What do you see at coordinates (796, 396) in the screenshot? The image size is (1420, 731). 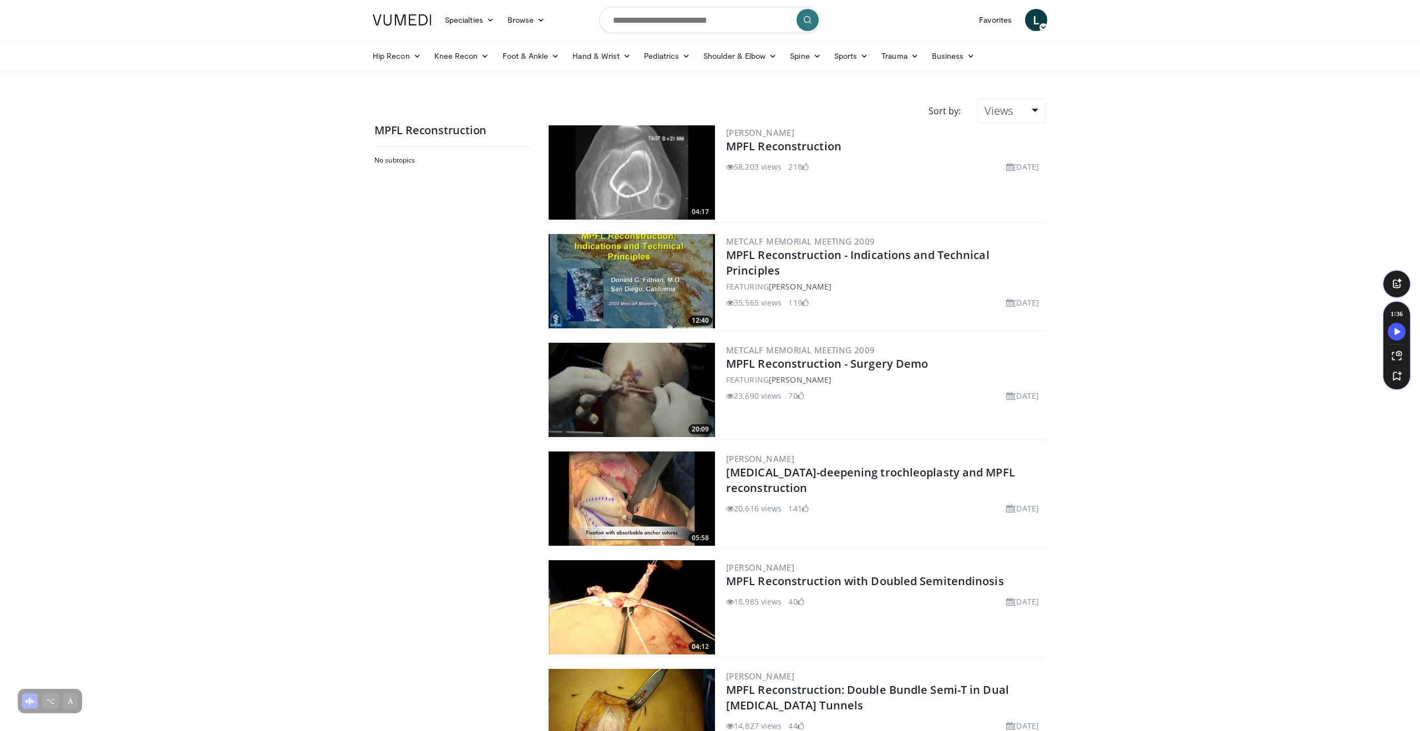 I see `li: 70` at bounding box center [796, 396].